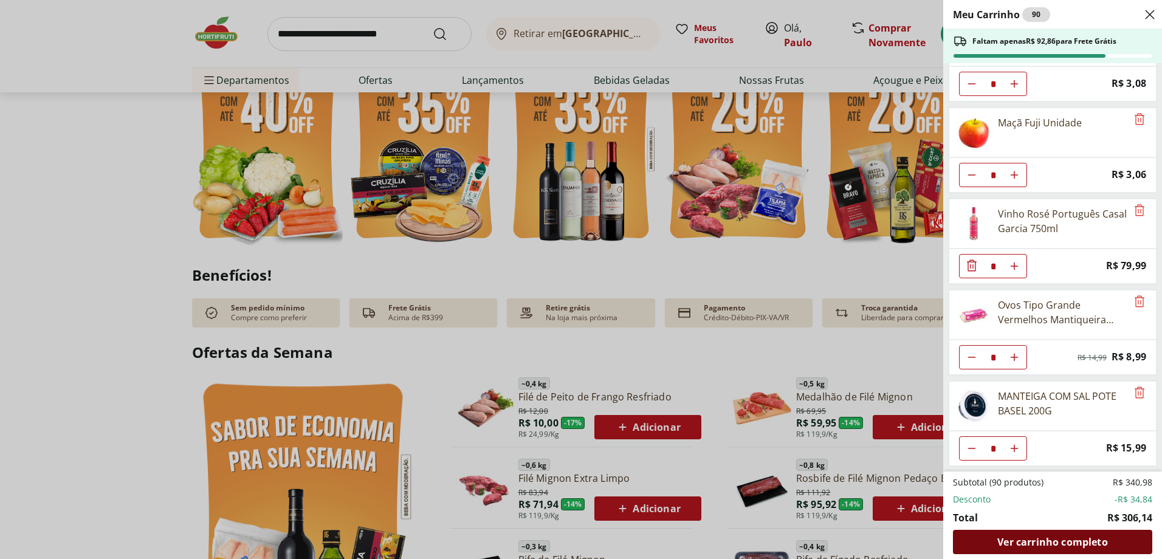  Describe the element at coordinates (1092, 358) in the screenshot. I see `span: R$ 14,99` at that location.